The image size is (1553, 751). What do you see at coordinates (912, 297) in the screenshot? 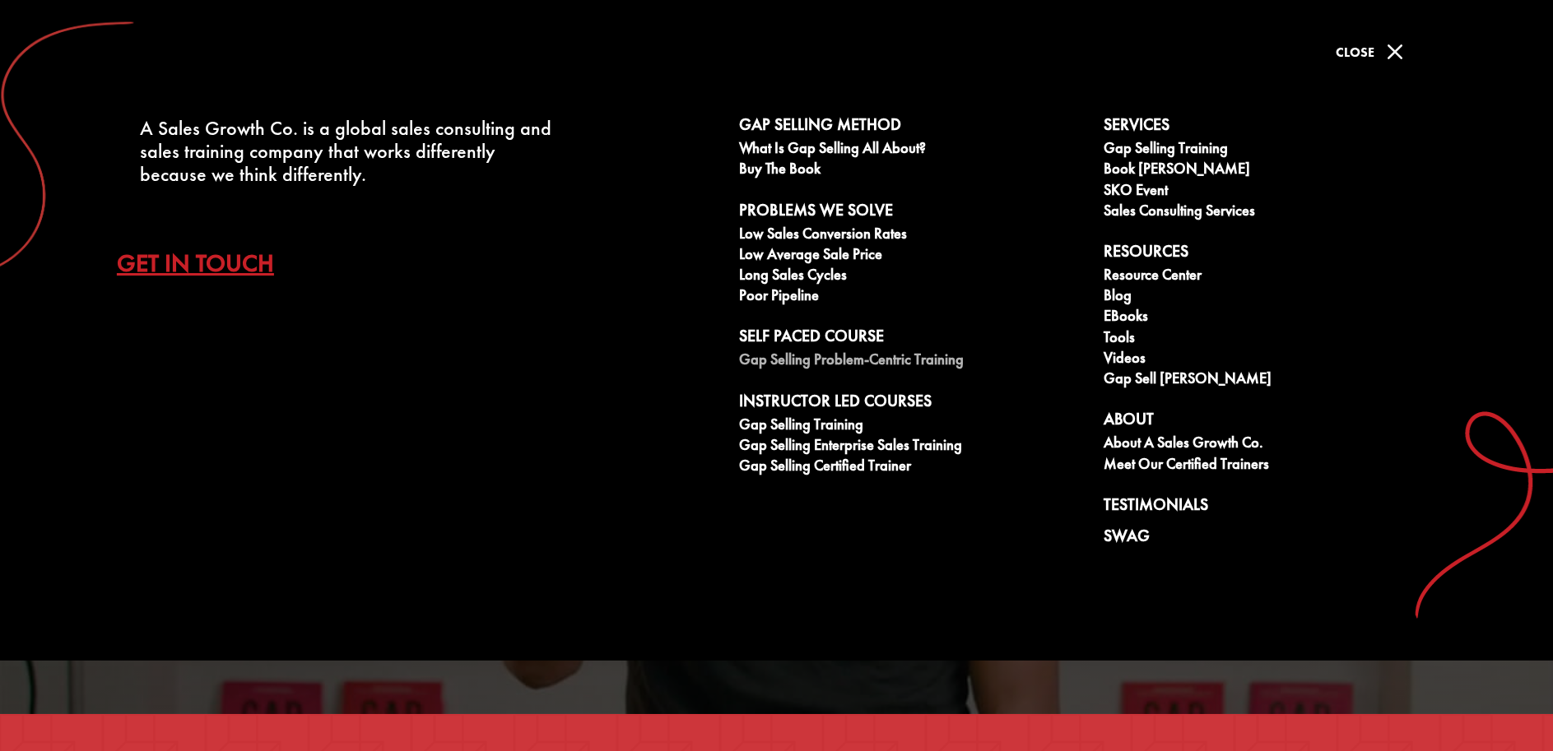
I see `a: Poor Pipeline` at bounding box center [912, 297].